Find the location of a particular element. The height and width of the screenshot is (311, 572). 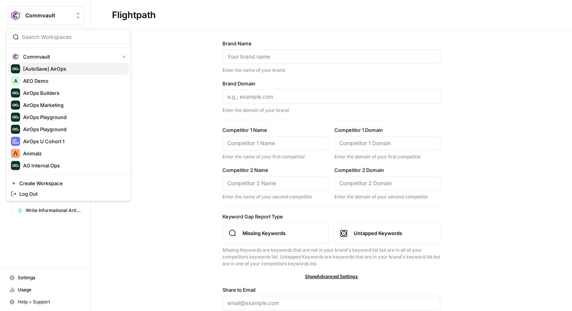

div: Enter the domain of your brand is located at coordinates (331, 110).